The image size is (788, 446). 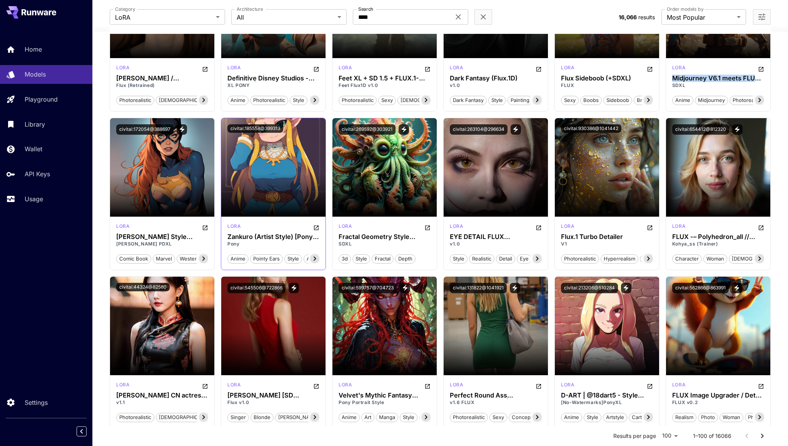 I want to click on p: Settings, so click(x=36, y=402).